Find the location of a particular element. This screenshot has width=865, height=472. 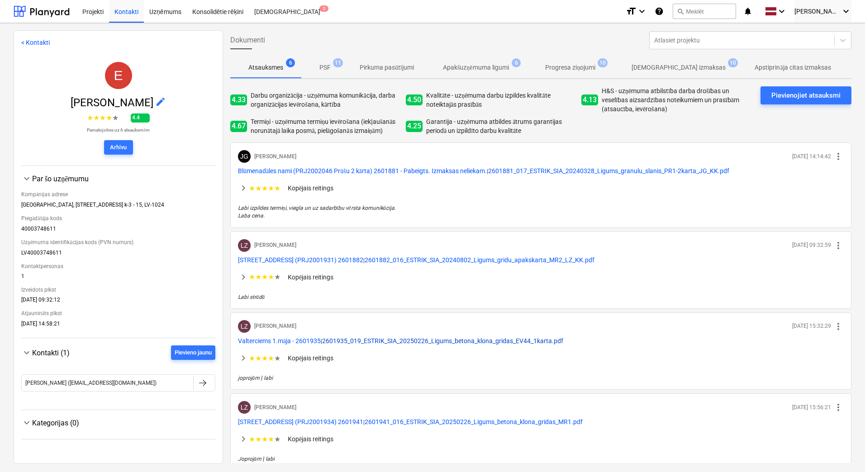

i: format_size is located at coordinates (631, 11).